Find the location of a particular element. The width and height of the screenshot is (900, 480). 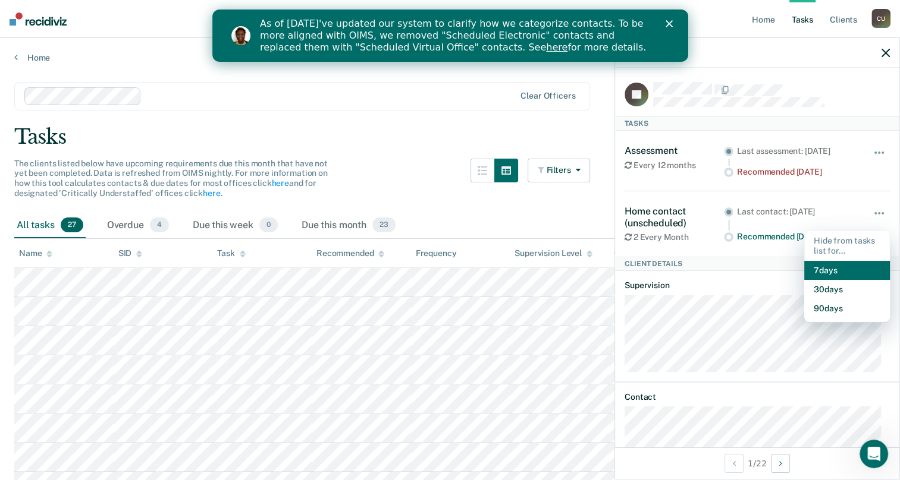

span: The clients listed below have upcoming requirements due this month that have not yet been complet... is located at coordinates (171, 178).